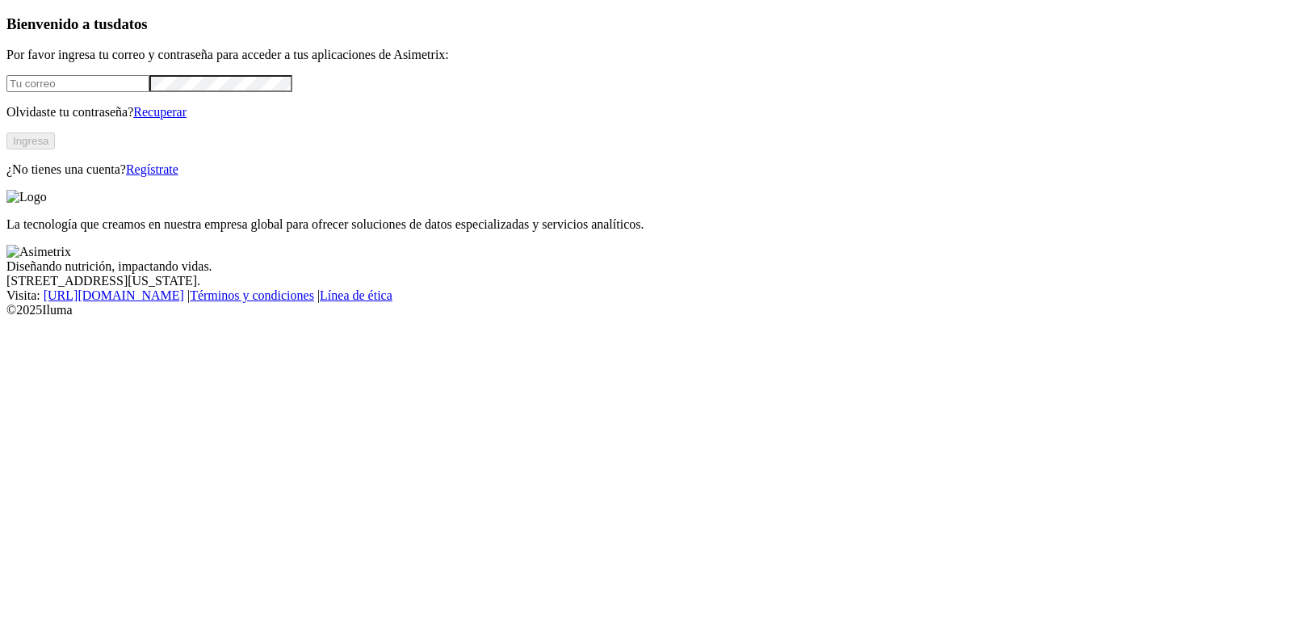  Describe the element at coordinates (646, 24) in the screenshot. I see `h3: Bienvenido a tus` at that location.